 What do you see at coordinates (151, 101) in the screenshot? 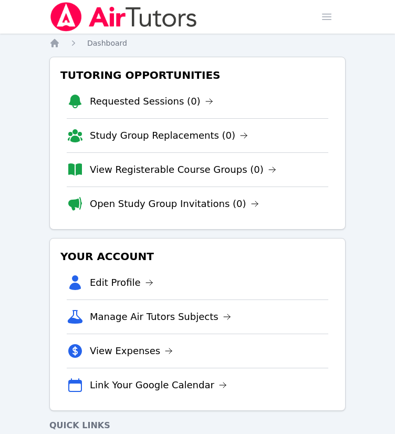
I see `a: Requested Sessions (0)` at bounding box center [151, 101].